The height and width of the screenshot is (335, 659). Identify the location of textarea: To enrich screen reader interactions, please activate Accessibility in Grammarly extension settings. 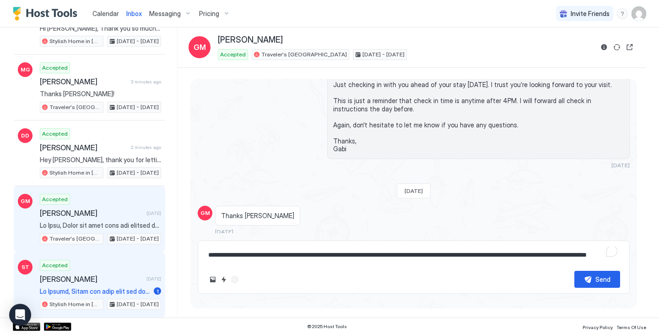
(414, 254).